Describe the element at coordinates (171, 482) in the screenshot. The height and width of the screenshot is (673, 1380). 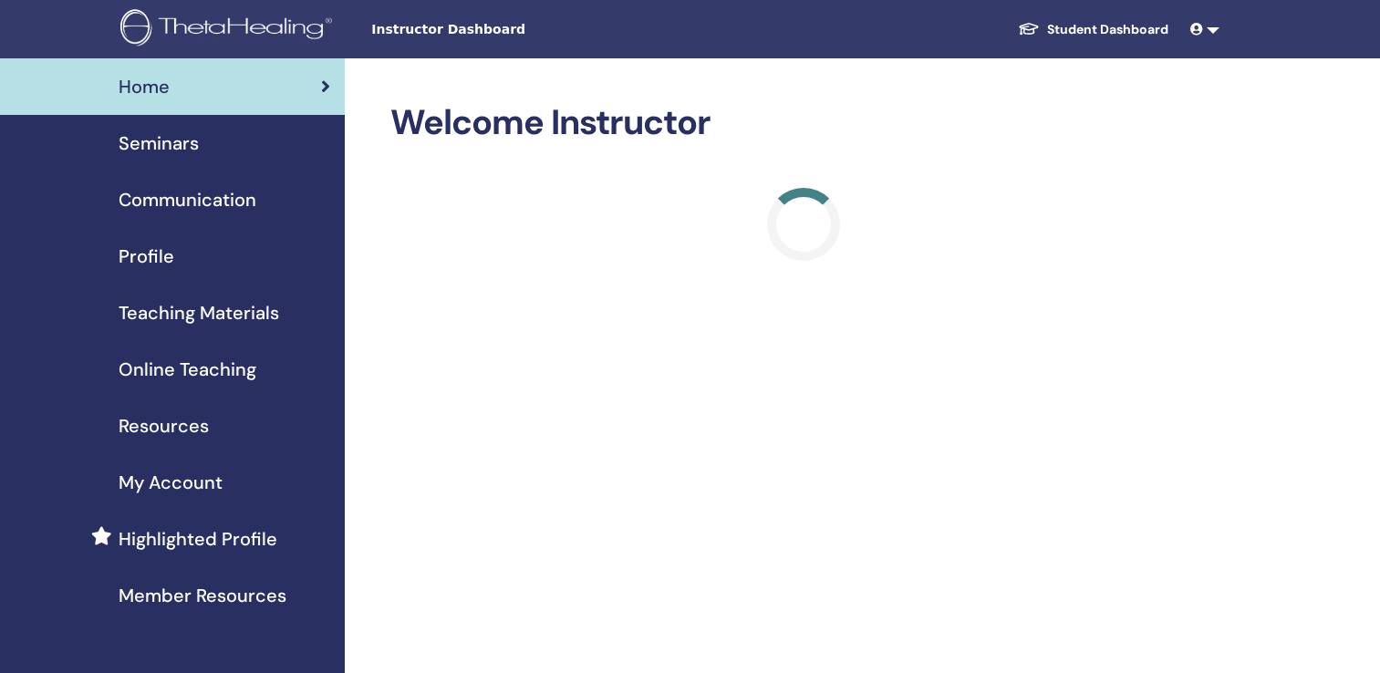
I see `span: My Account` at that location.